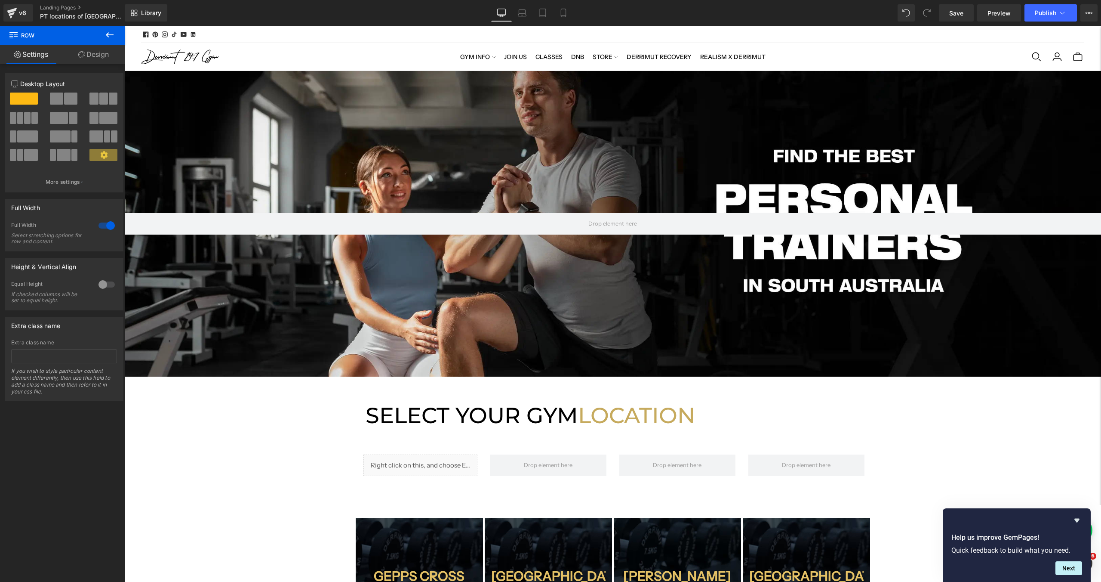 The image size is (1101, 582). What do you see at coordinates (609, 31) in the screenshot?
I see `a: REALISM X DERRIMUT` at bounding box center [609, 31].